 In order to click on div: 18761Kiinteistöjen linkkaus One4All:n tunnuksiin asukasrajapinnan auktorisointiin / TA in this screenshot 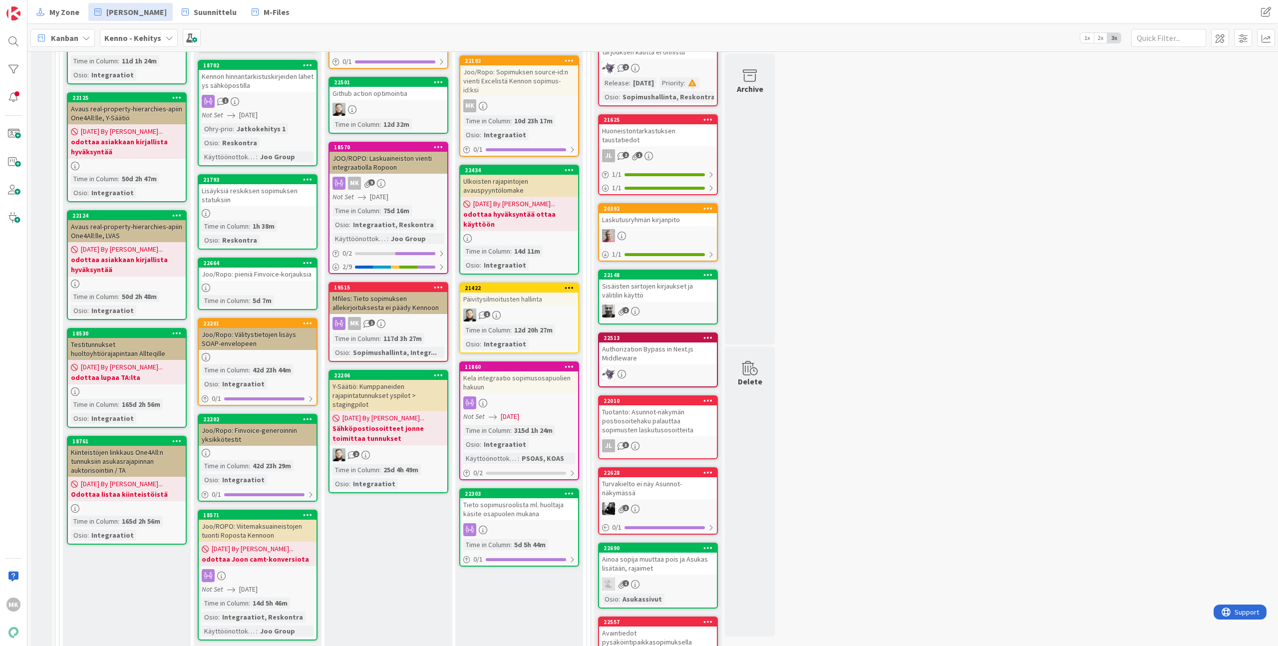, I will do `click(127, 457)`.